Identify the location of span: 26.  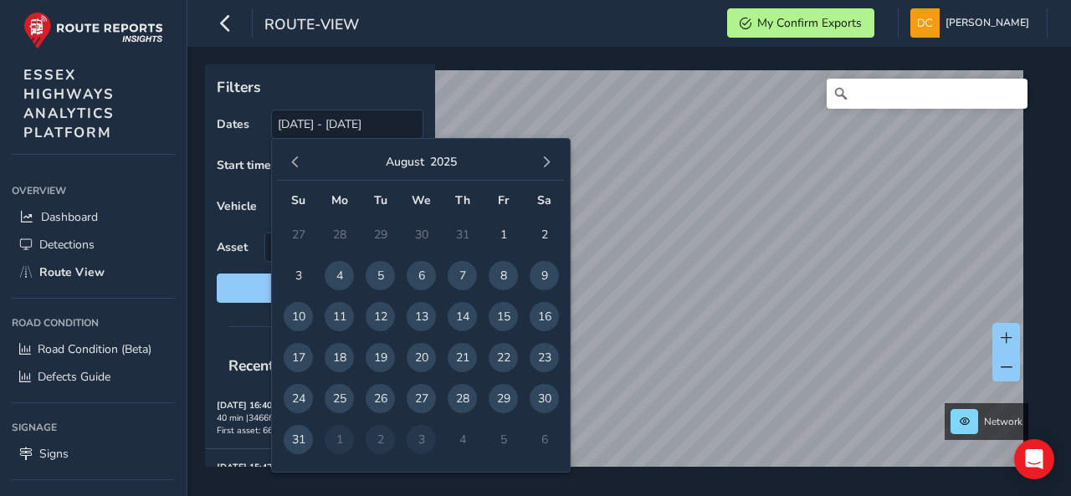
(380, 398).